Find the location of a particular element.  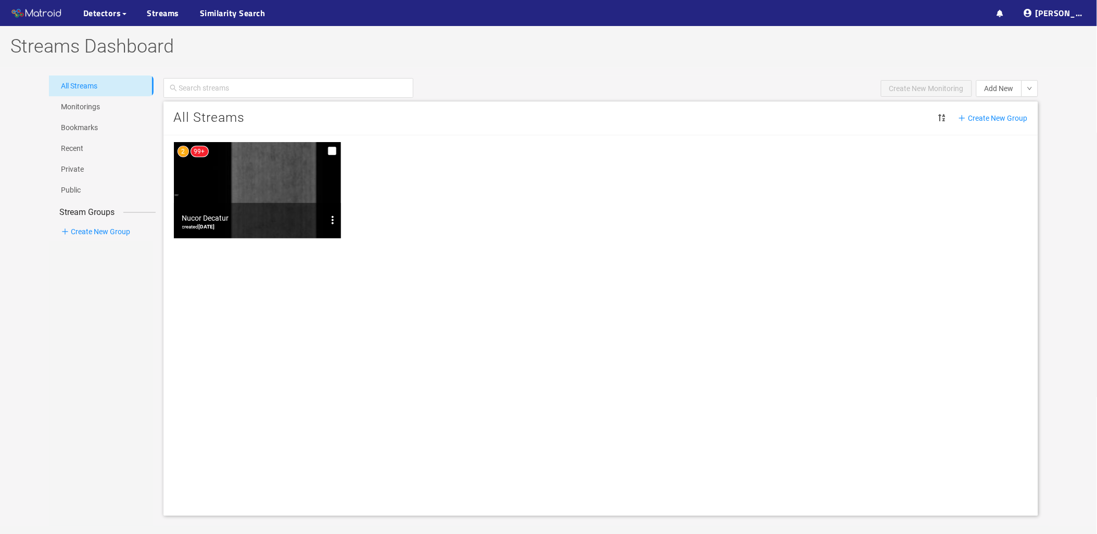

span: 99+ is located at coordinates (199, 152).